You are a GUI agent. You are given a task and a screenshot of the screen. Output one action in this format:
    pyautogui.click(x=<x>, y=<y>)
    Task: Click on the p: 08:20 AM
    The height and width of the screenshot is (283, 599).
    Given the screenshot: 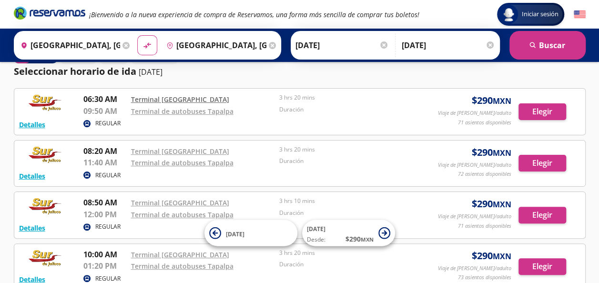 What is the action you would take?
    pyautogui.click(x=105, y=151)
    